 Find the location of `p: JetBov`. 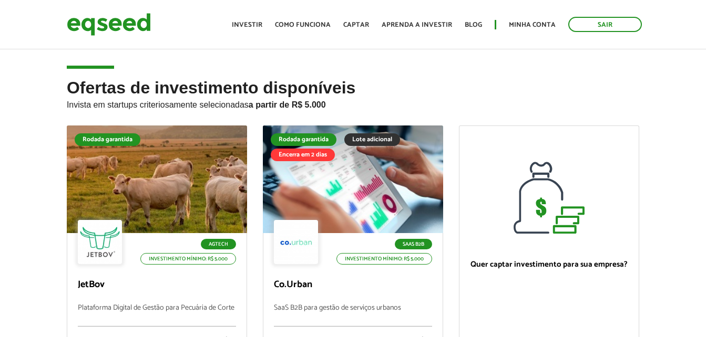

p: JetBov is located at coordinates (157, 285).